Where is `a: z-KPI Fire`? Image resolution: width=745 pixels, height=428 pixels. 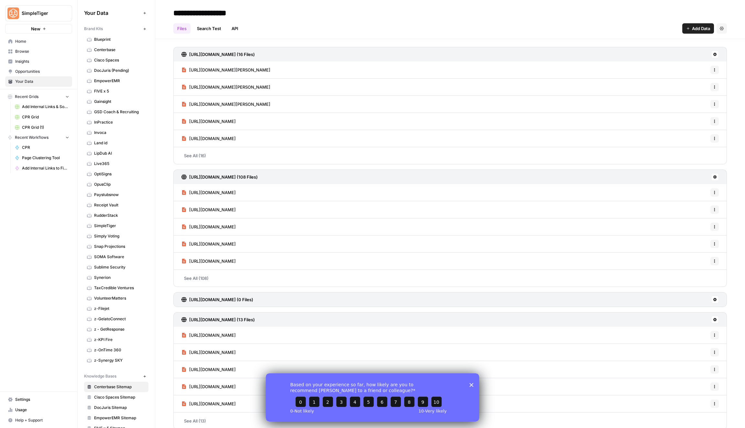
a: z-KPI Fire is located at coordinates (116, 340).